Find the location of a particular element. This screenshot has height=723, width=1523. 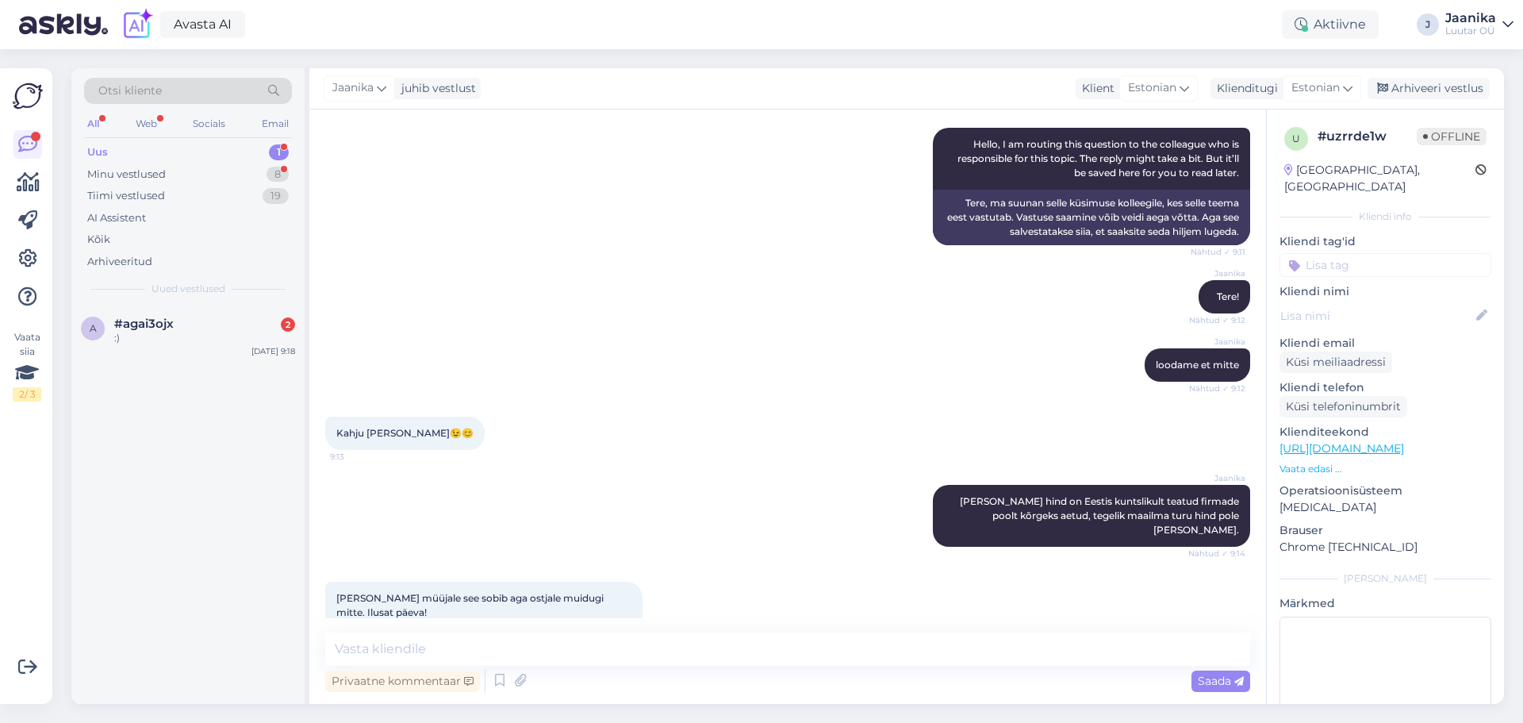

span: Tere! is located at coordinates (1228, 296).